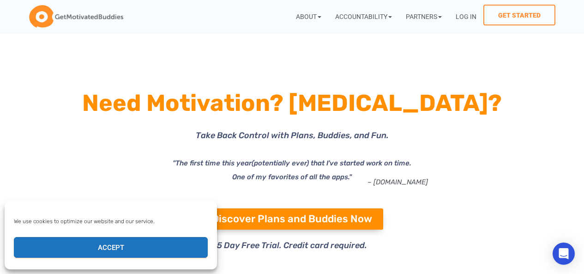 This screenshot has width=584, height=274. Describe the element at coordinates (308, 16) in the screenshot. I see `a: About` at that location.